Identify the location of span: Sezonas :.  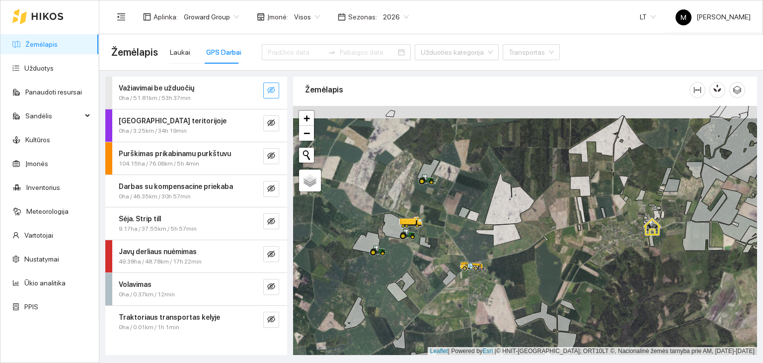
(363, 17).